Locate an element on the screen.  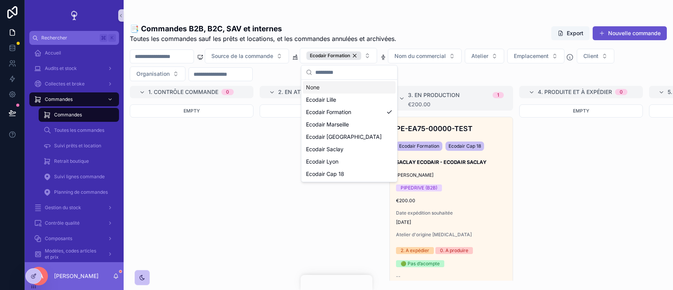
span: Source de la commande is located at coordinates (242, 56).